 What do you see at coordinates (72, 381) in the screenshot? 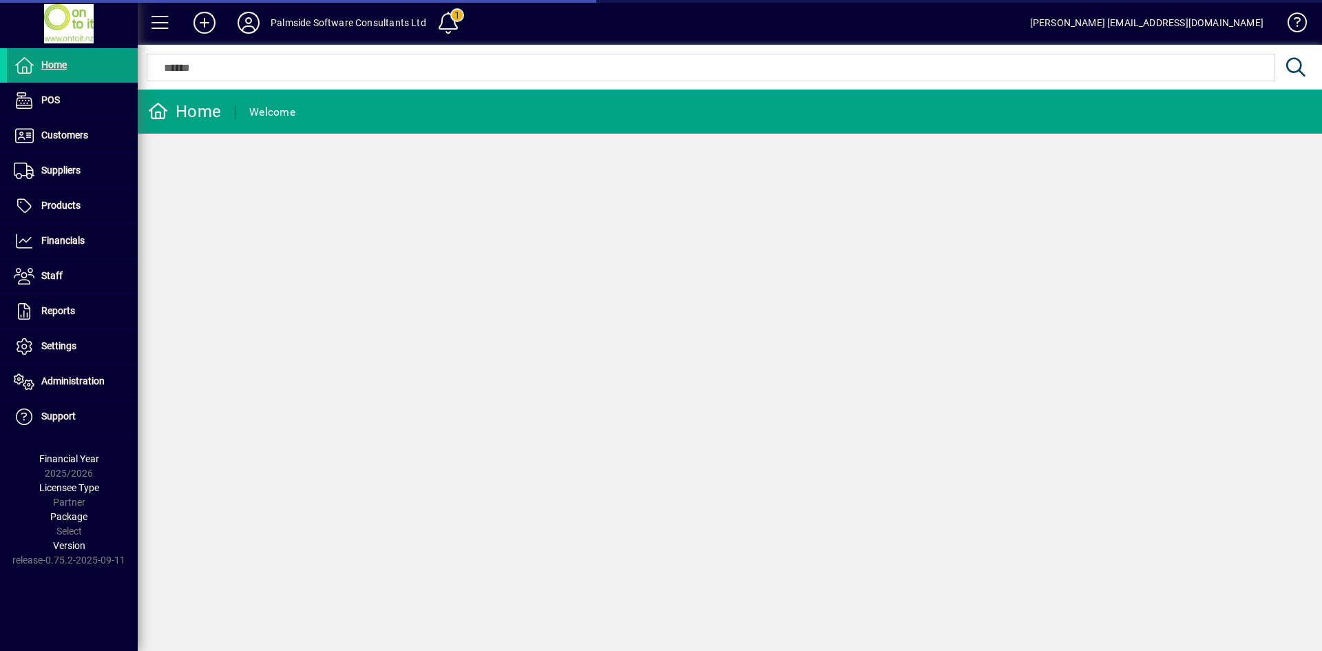
I see `a: Administration` at bounding box center [72, 381].